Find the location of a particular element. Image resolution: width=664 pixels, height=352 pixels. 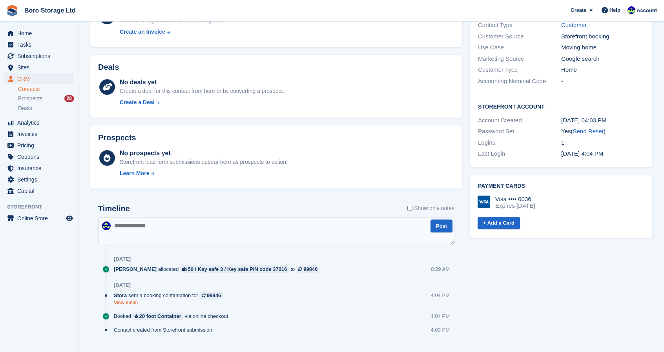

a: Prospects 28 is located at coordinates (46, 99).